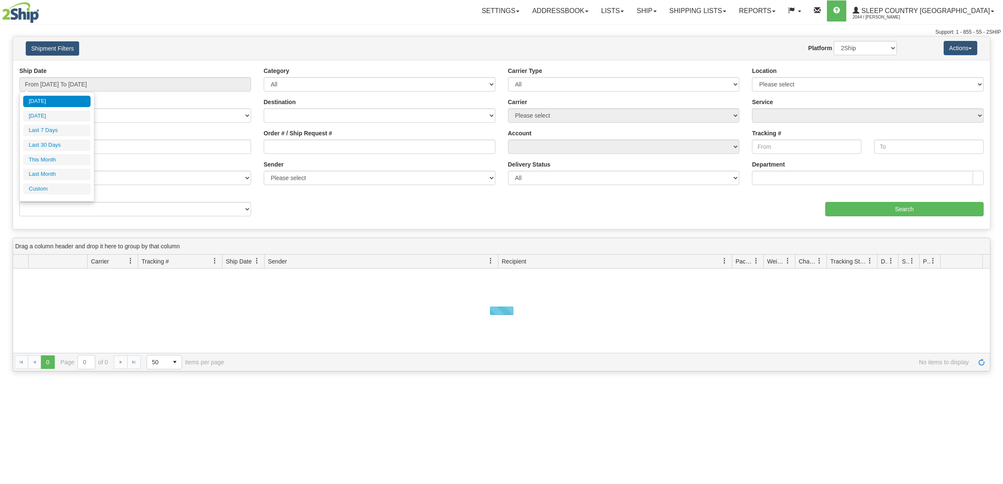  I want to click on span: Delivery Status, so click(884, 261).